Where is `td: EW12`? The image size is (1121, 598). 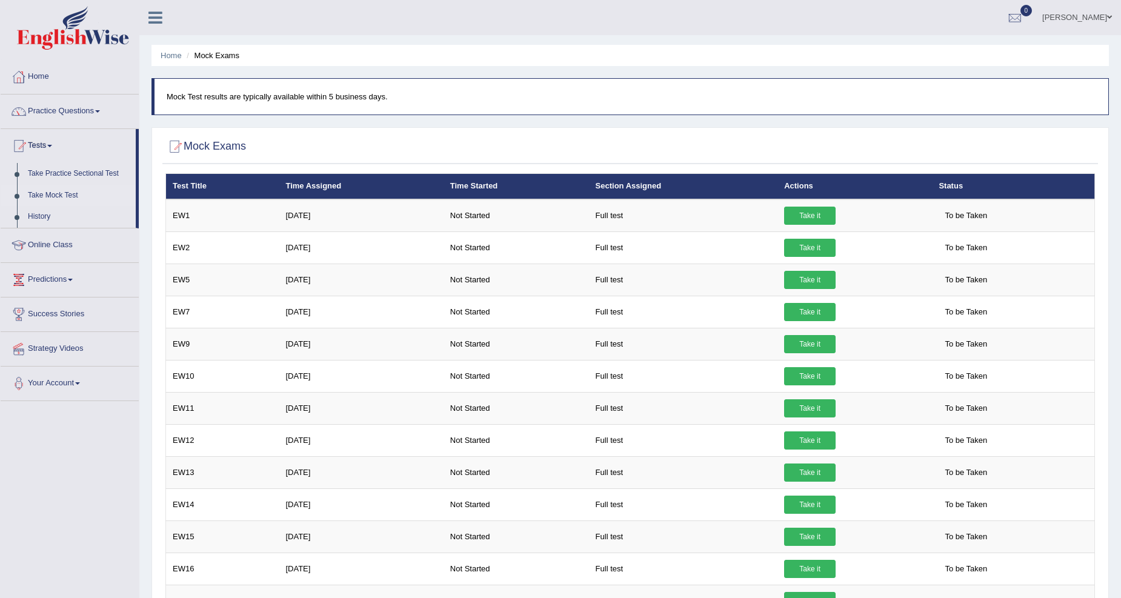
td: EW12 is located at coordinates (222, 440).